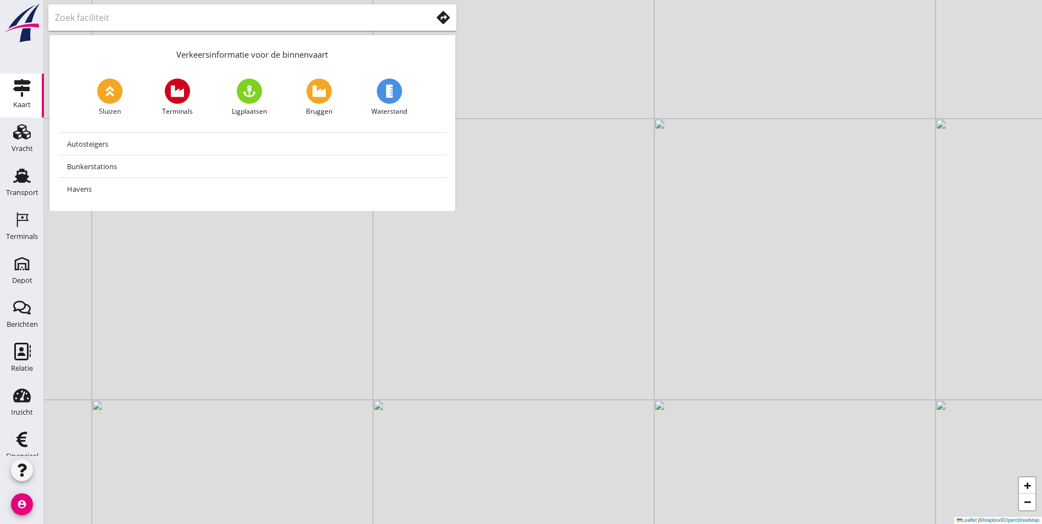  I want to click on div: Vracht, so click(22, 148).